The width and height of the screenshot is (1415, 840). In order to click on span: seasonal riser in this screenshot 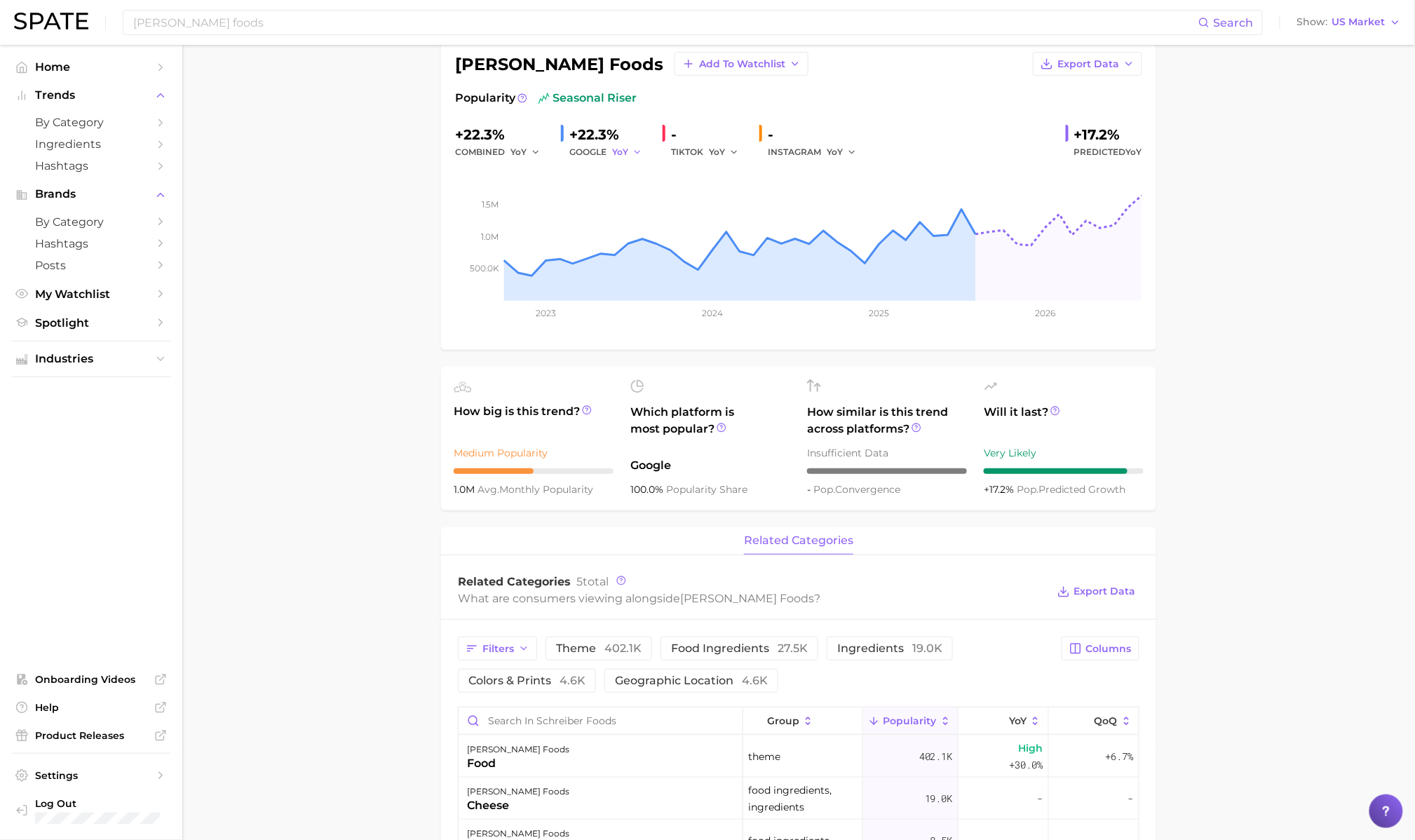, I will do `click(588, 98)`.